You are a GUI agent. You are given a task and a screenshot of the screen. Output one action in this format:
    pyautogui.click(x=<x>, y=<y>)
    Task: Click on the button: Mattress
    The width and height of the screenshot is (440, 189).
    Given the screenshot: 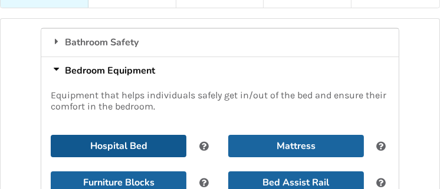 What is the action you would take?
    pyautogui.click(x=296, y=146)
    